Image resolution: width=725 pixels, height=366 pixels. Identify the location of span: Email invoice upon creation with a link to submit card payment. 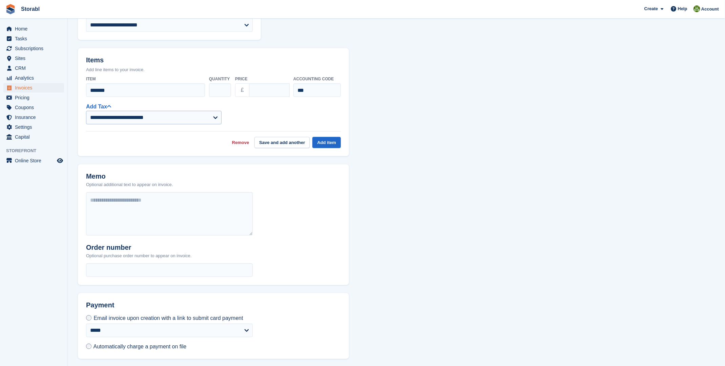
(168, 318).